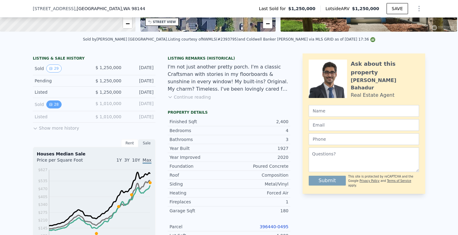 This screenshot has width=458, height=235. What do you see at coordinates (43, 181) in the screenshot?
I see `tspan: $535` at bounding box center [43, 181].